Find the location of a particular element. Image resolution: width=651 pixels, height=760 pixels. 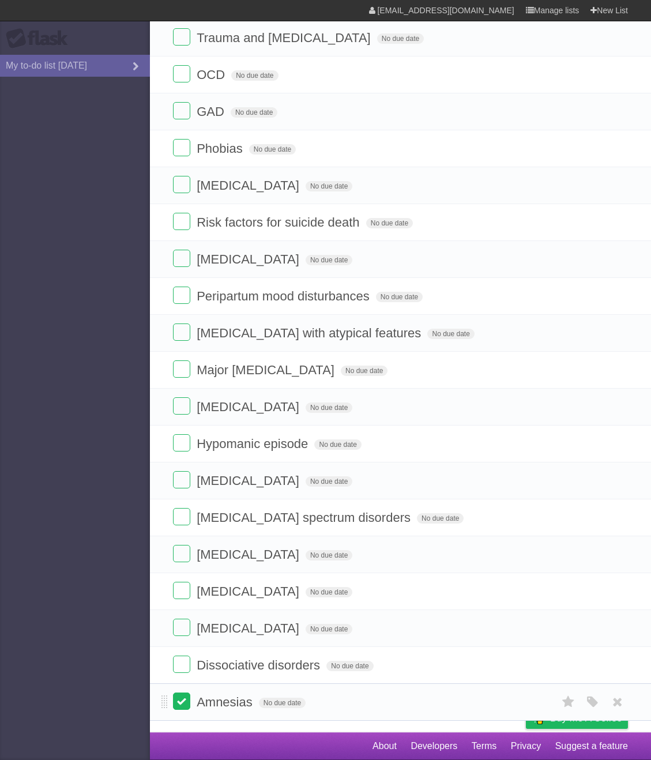

span: GAD is located at coordinates (212, 111).